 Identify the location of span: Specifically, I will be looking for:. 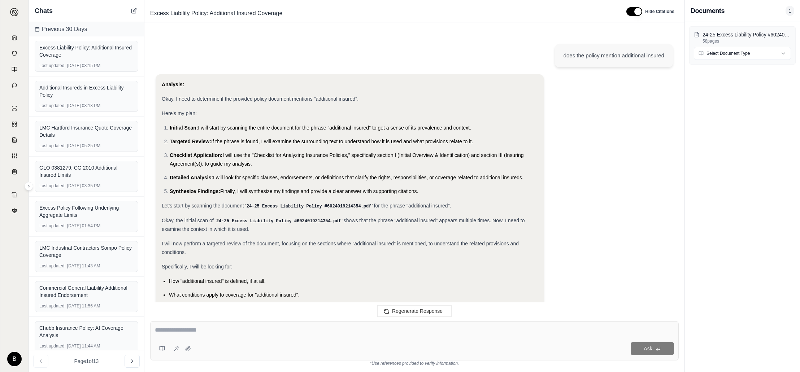
(197, 267).